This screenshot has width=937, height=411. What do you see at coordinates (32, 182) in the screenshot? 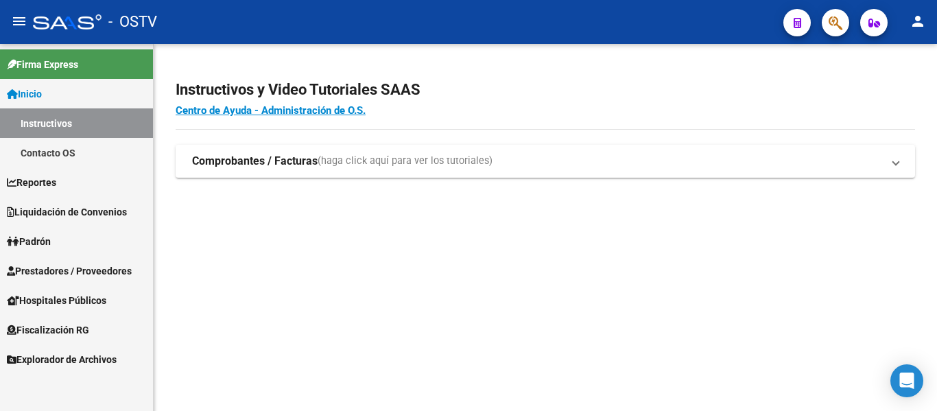
I see `span: Reportes` at bounding box center [32, 182].